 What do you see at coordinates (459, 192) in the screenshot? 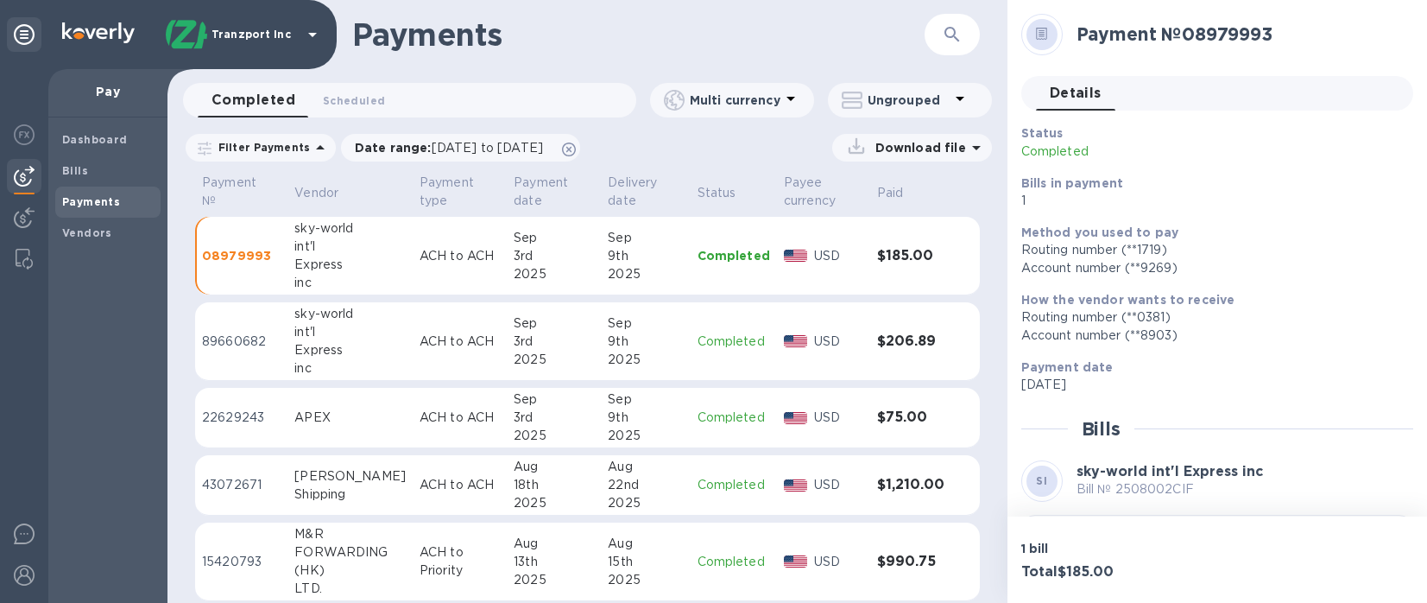
I see `span: Payment type` at bounding box center [459, 192].